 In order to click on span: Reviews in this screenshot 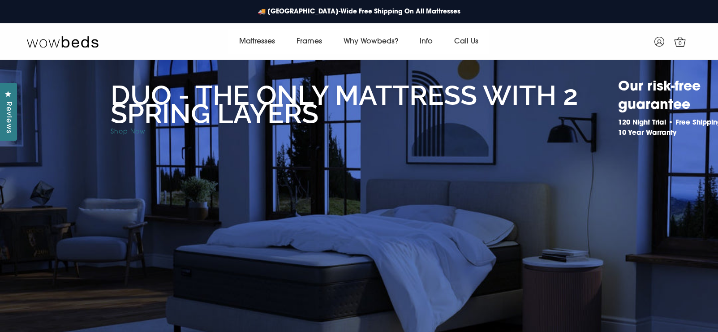, I will do `click(8, 117)`.